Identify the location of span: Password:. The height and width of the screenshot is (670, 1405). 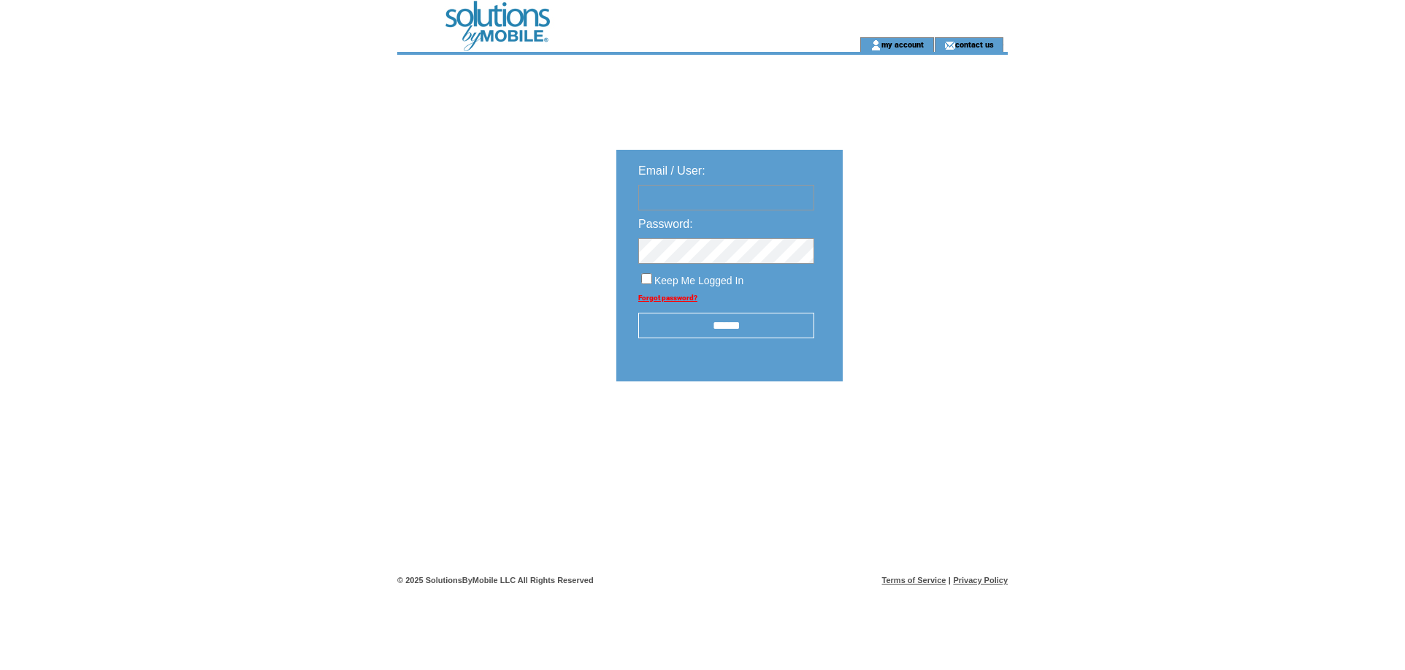
(665, 223).